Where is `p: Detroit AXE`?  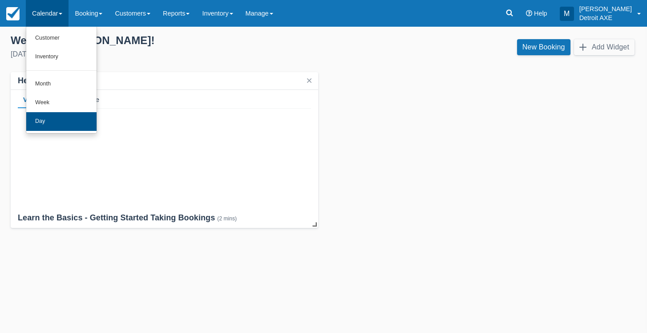
p: Detroit AXE is located at coordinates (606, 18).